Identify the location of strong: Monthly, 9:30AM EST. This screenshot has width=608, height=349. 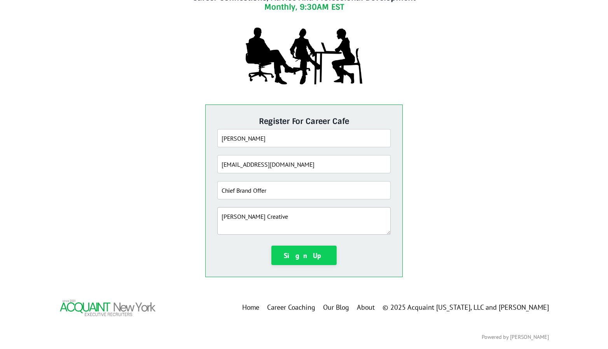
(304, 7).